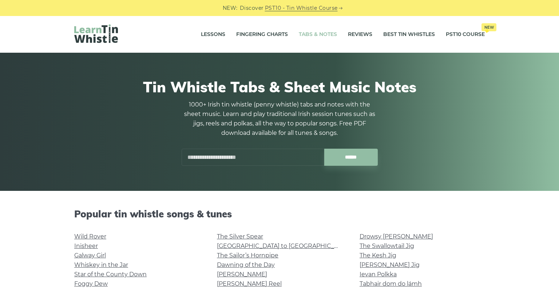  I want to click on a: Tabs & Notes, so click(318, 35).